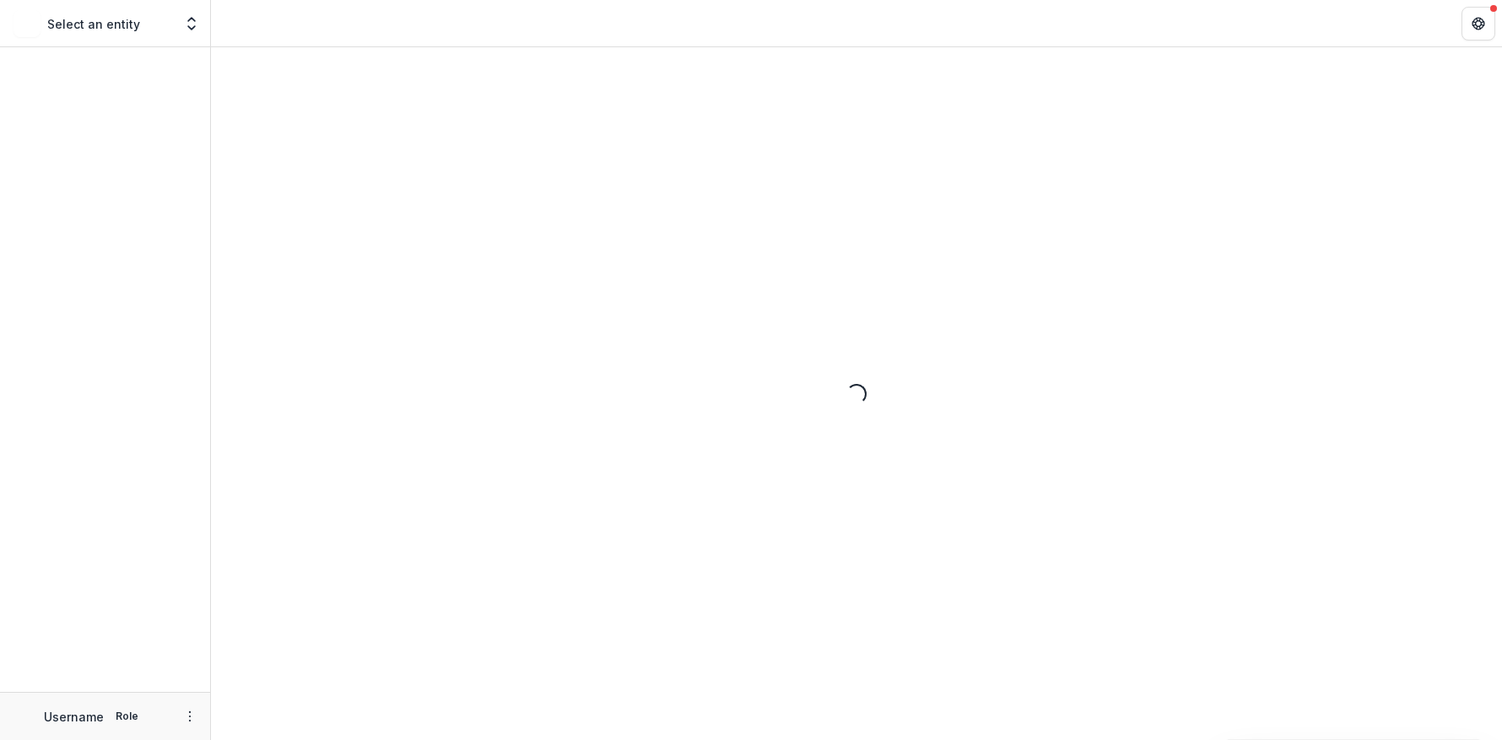 The height and width of the screenshot is (740, 1502). I want to click on p: Role, so click(127, 716).